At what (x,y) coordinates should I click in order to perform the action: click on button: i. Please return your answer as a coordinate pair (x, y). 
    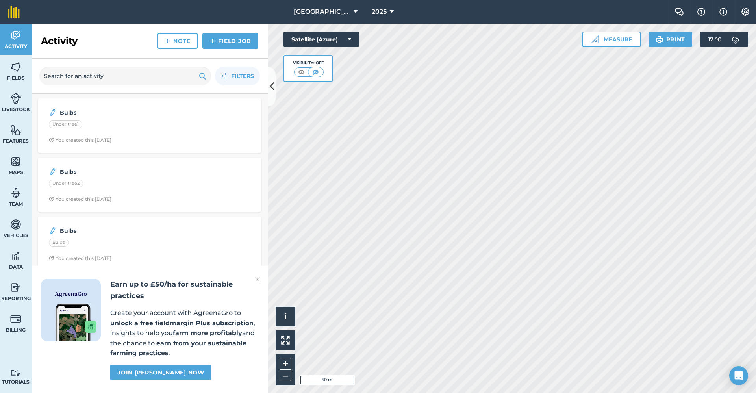
    Looking at the image, I should click on (285, 317).